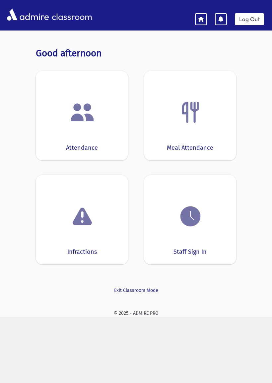 The image size is (272, 383). What do you see at coordinates (136, 313) in the screenshot?
I see `div: © 2025 - ADMIRE PRO` at bounding box center [136, 313].